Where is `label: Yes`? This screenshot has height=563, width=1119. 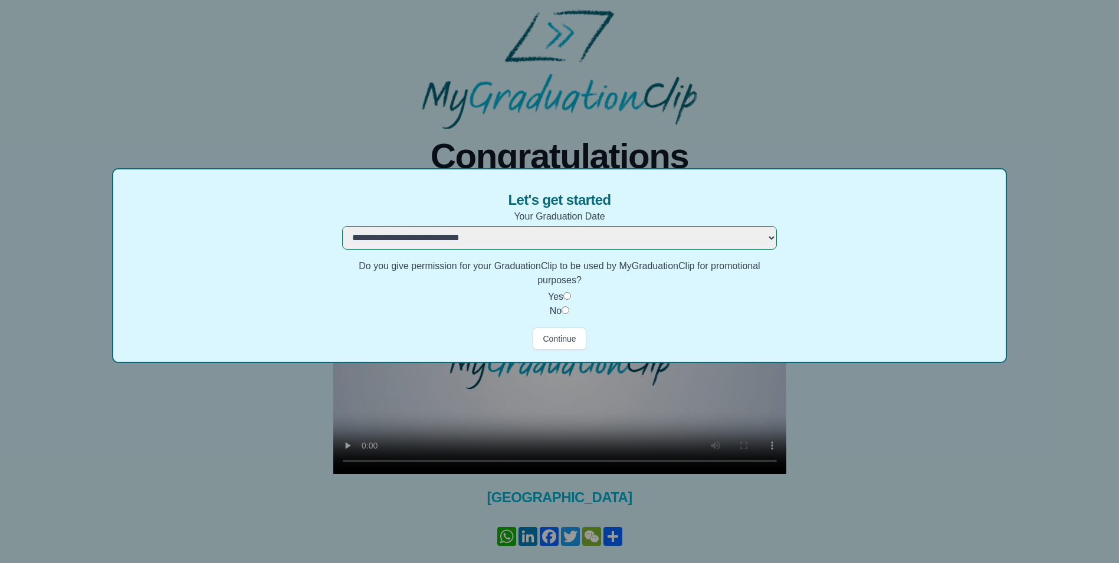 label: Yes is located at coordinates (555, 296).